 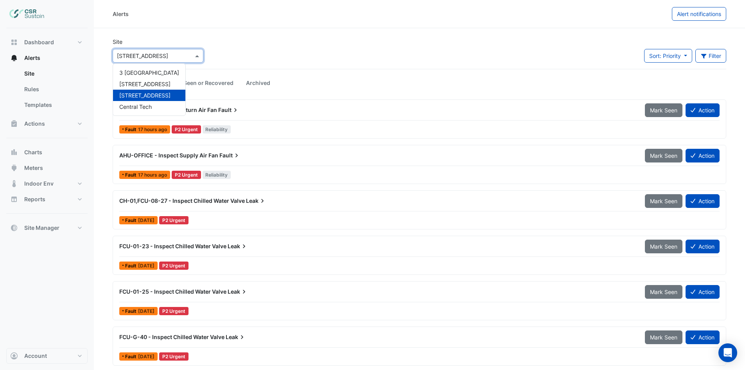 What do you see at coordinates (32, 58) in the screenshot?
I see `span: Alerts` at bounding box center [32, 58].